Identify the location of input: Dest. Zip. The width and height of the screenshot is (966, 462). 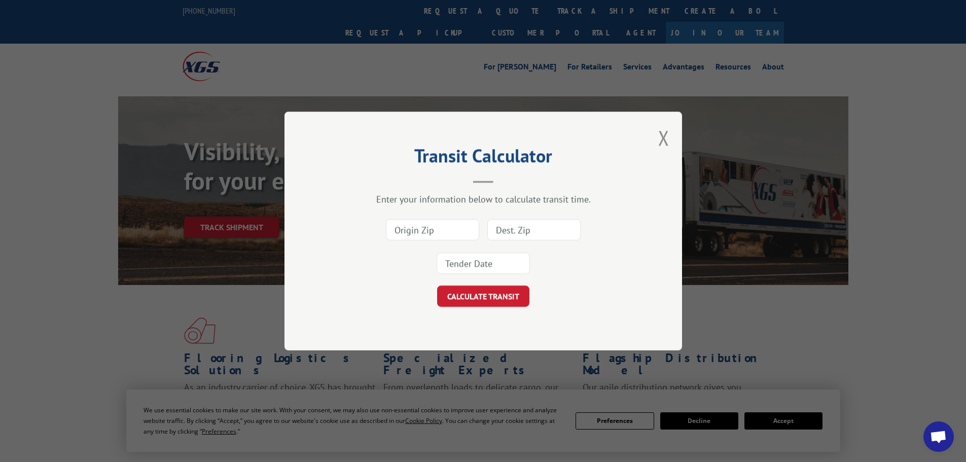
(534, 230).